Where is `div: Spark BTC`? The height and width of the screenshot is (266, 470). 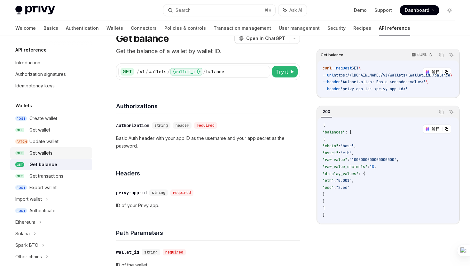 div: Spark BTC is located at coordinates (27, 245).